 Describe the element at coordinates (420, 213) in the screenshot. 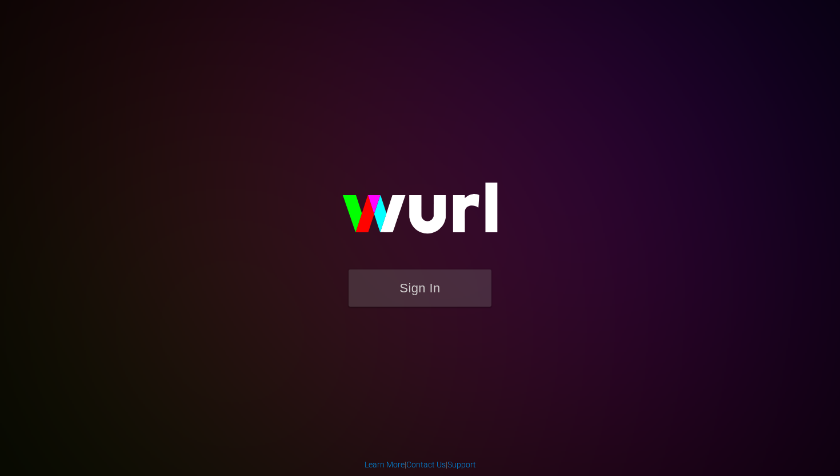

I see `img: wurl-logo-on-black-223613ac3d8ba8fe6dc639794a292ebdb59501304c7dfd60c99c58986ef67473.svg` at that location.